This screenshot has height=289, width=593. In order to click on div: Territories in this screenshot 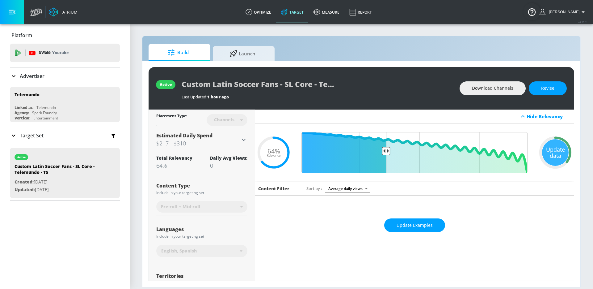, I will do `click(202, 276)`.